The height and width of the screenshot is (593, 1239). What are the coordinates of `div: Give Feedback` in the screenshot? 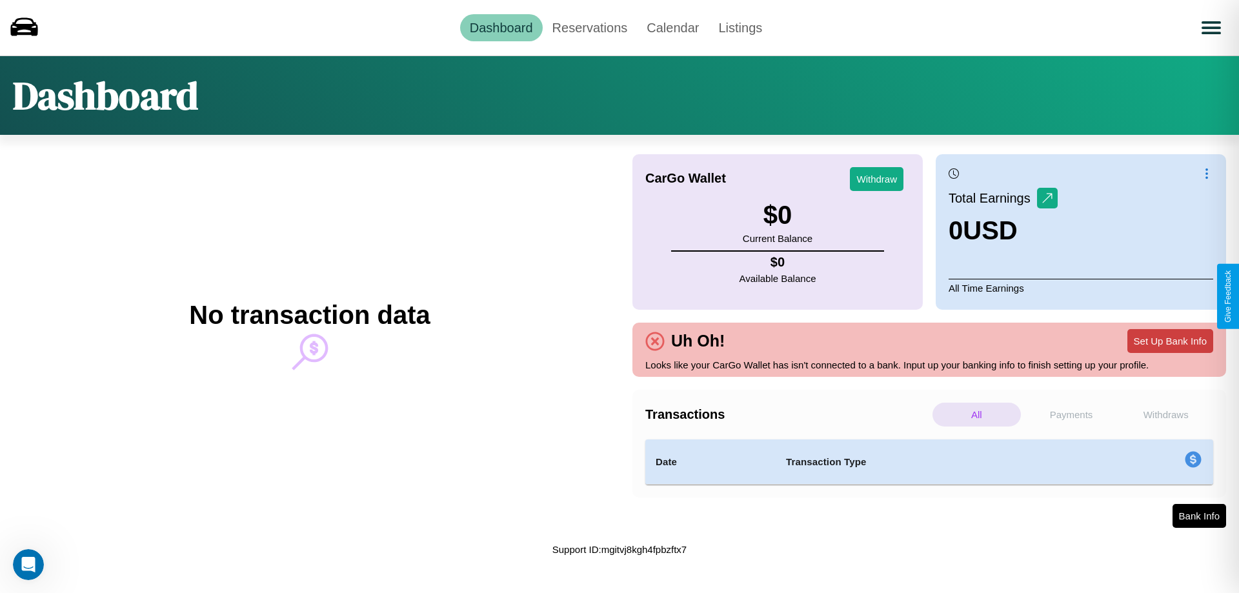 It's located at (1228, 296).